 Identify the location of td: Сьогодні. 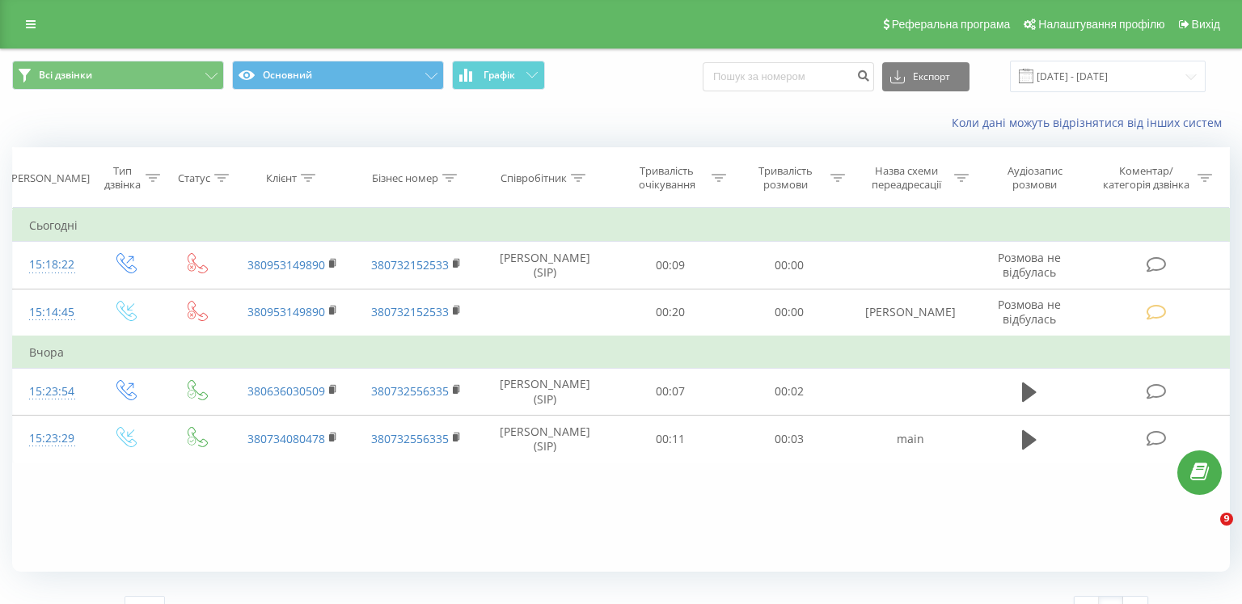
(621, 226).